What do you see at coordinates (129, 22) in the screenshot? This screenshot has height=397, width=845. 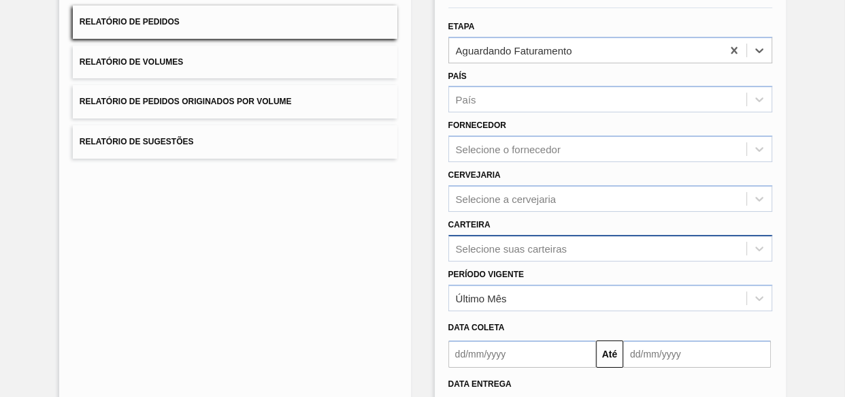 I see `span: Relatório de Pedidos` at bounding box center [129, 22].